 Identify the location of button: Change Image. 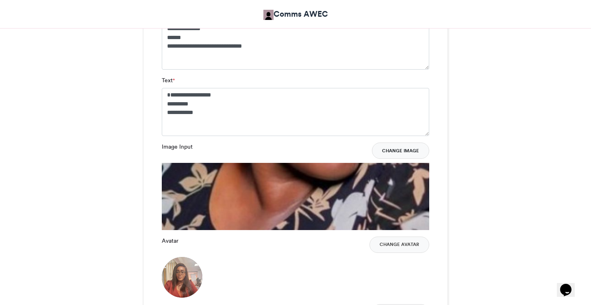
(401, 150).